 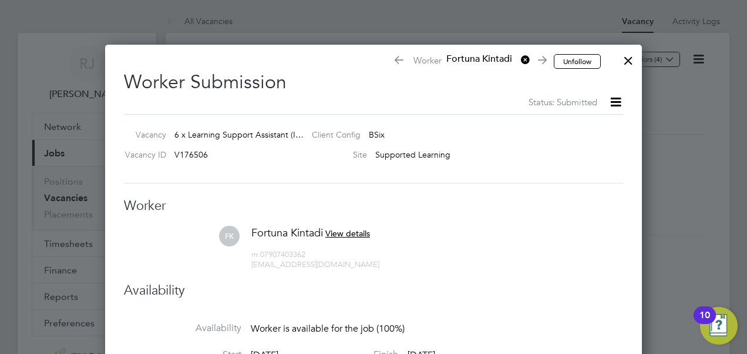 What do you see at coordinates (563, 102) in the screenshot?
I see `span: Status: Submitted` at bounding box center [563, 102].